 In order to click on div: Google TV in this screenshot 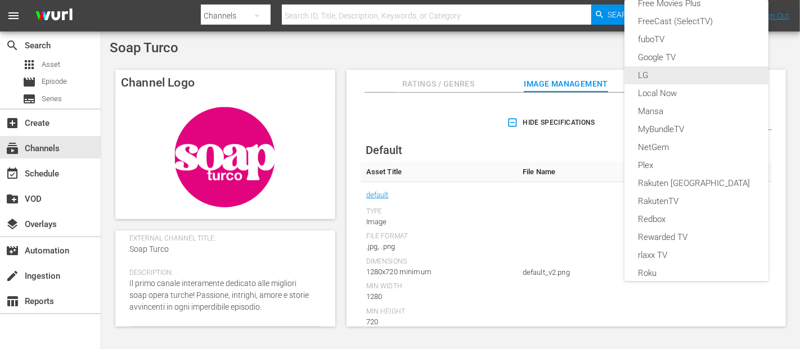, I will do `click(696, 57)`.